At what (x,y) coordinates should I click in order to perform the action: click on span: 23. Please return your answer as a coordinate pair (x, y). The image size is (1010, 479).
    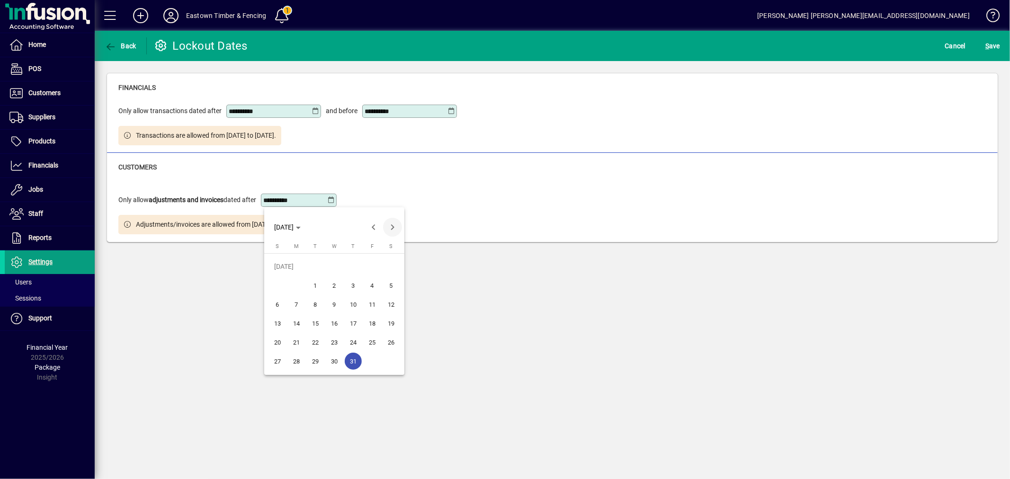
    Looking at the image, I should click on (334, 342).